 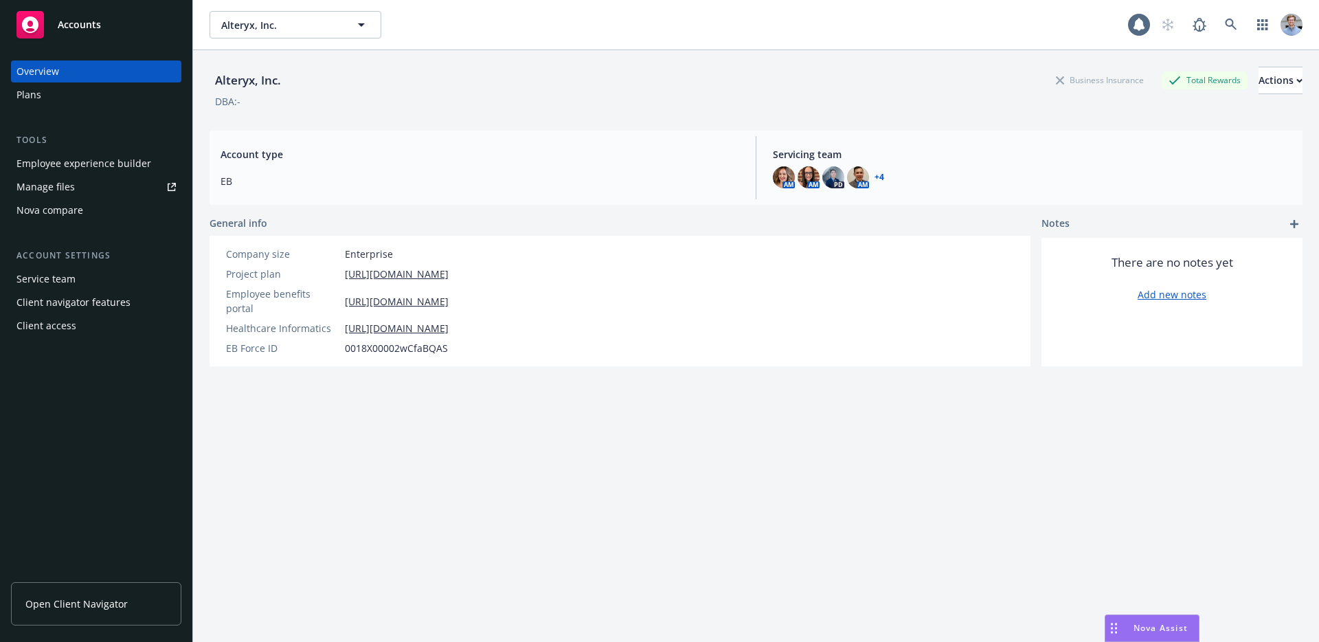 What do you see at coordinates (1114, 628) in the screenshot?
I see `div: Drag to move` at bounding box center [1114, 628].